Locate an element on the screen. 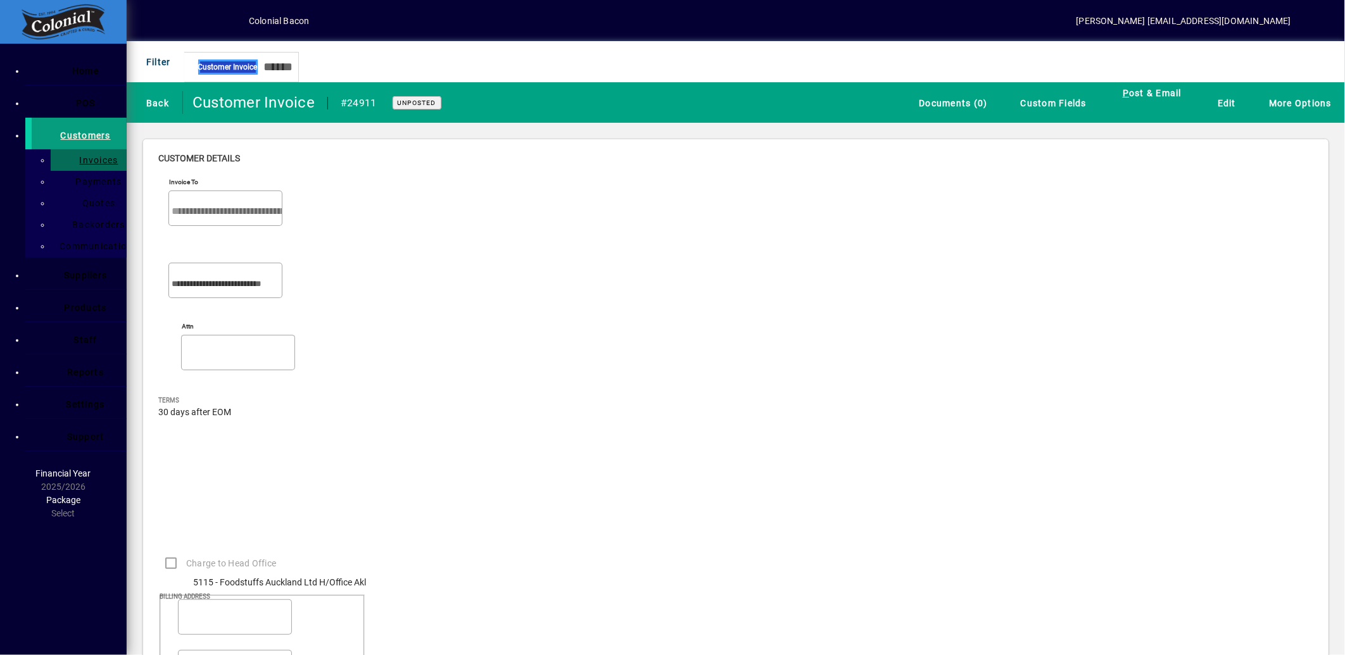 The height and width of the screenshot is (655, 1345). a: Backorders is located at coordinates (92, 225).